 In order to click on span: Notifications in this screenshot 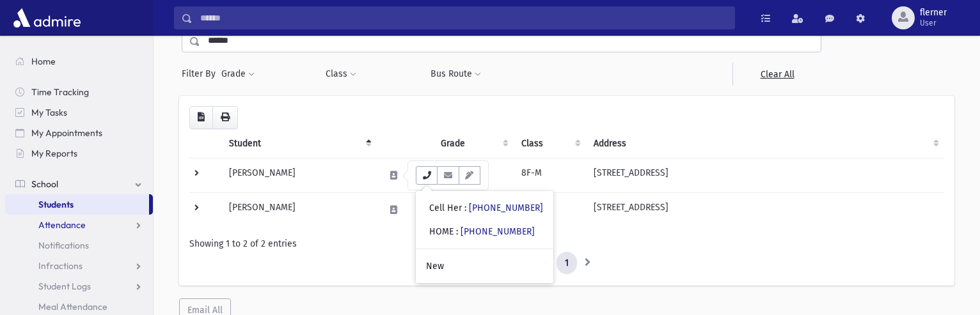, I will do `click(63, 246)`.